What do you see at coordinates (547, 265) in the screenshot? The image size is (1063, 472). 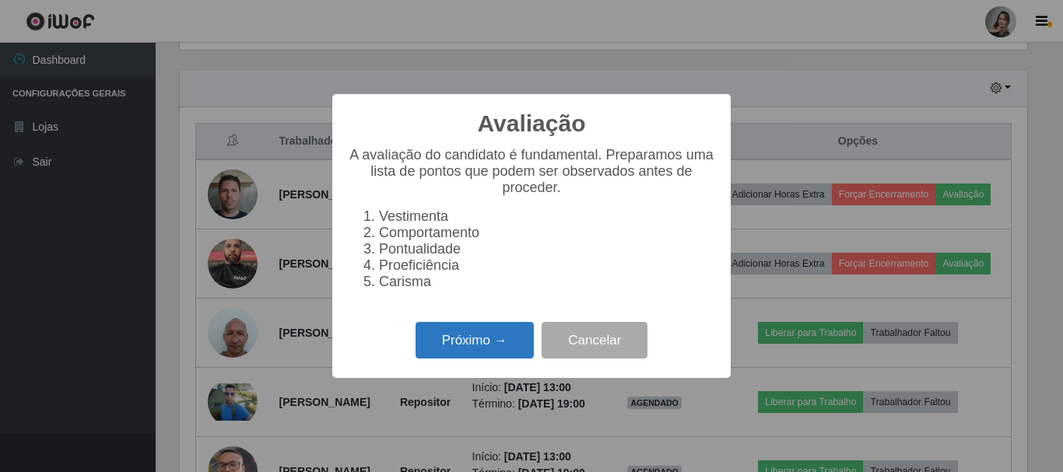 I see `li: Proeficiência` at bounding box center [547, 265].